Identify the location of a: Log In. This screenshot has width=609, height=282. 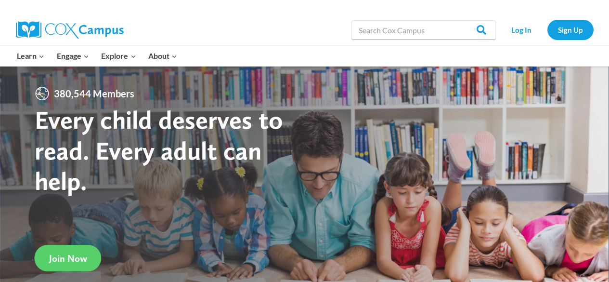
(521, 29).